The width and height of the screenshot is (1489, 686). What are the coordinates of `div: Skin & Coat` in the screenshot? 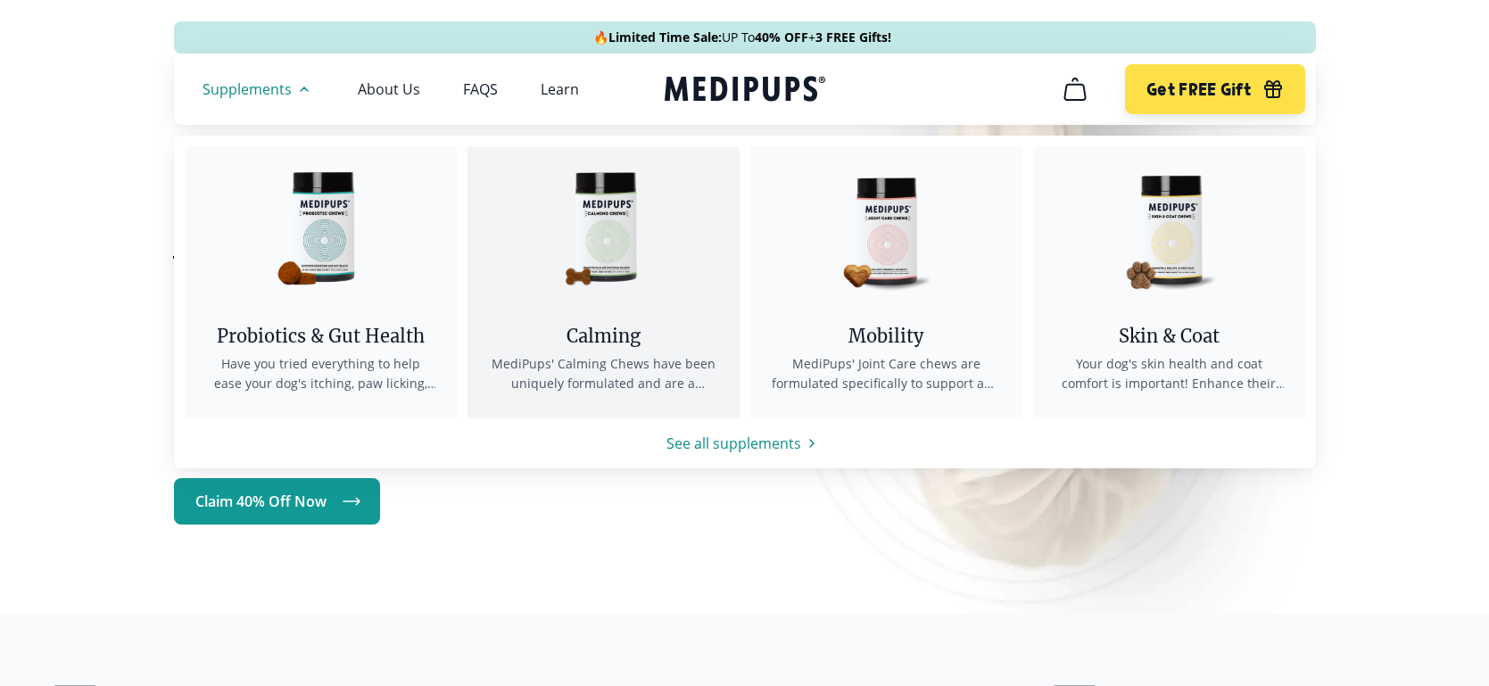 It's located at (1168, 335).